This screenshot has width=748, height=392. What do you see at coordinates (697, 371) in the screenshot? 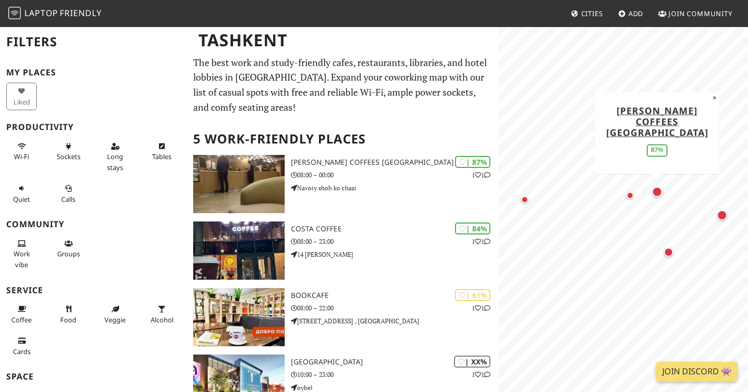
I see `a: Join Discord 👾` at bounding box center [697, 371].